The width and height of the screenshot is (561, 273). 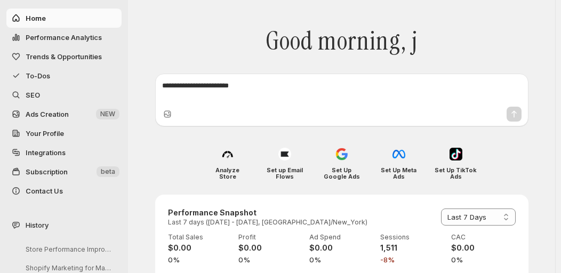 I want to click on h4: Analyze Store, so click(x=227, y=173).